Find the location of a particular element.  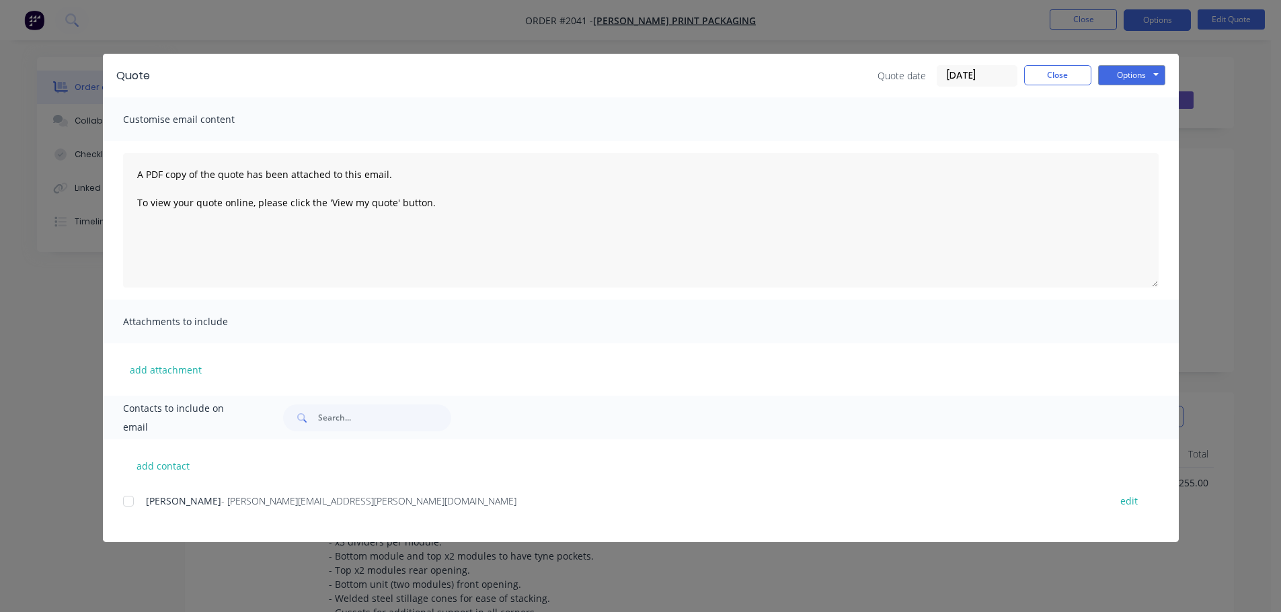

button: edit is located at coordinates (1129, 501).